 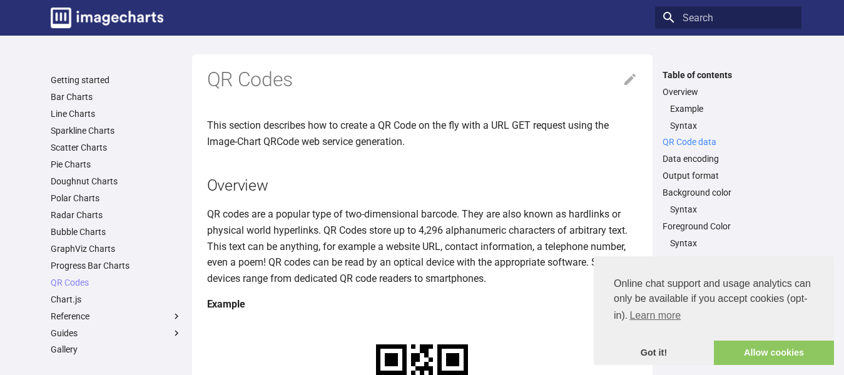 What do you see at coordinates (422, 185) in the screenshot?
I see `h2: Overview` at bounding box center [422, 185].